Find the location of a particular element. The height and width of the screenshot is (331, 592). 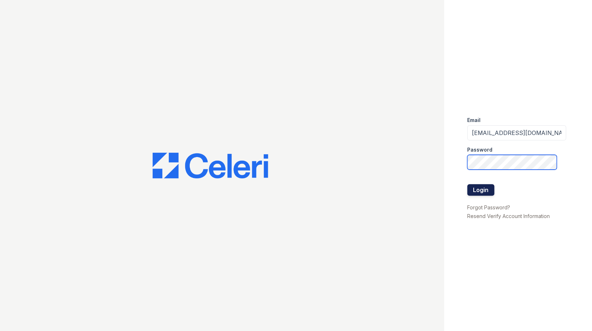

a: Resend Verify Account Information is located at coordinates (508, 216).